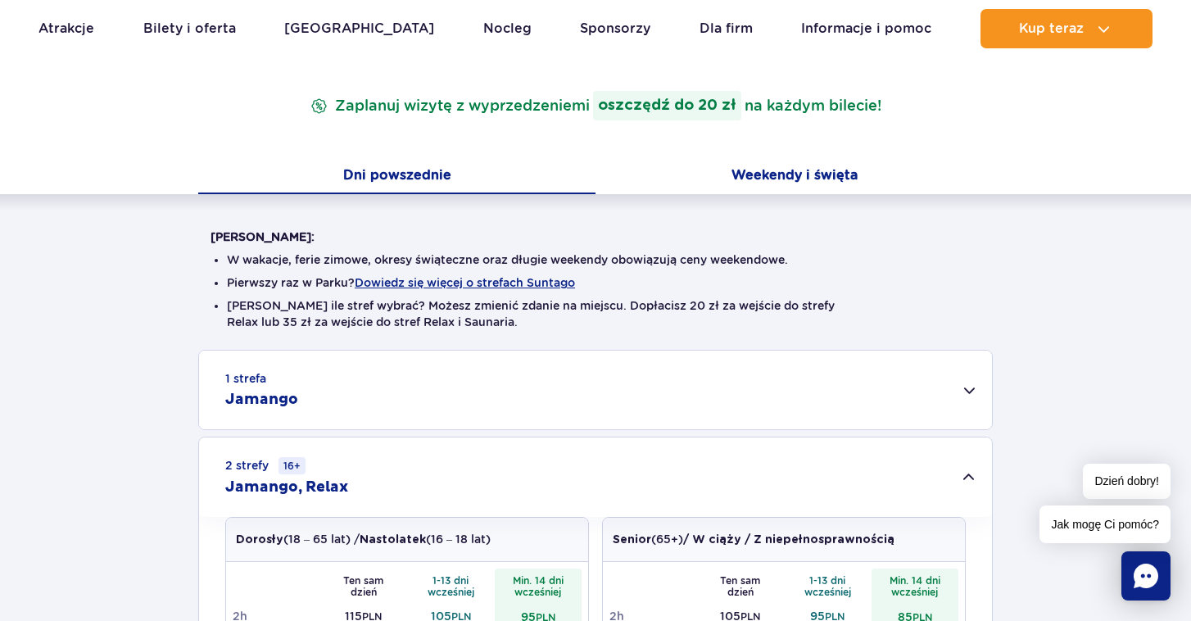 Image resolution: width=1191 pixels, height=621 pixels. What do you see at coordinates (632, 540) in the screenshot?
I see `strong: Senior` at bounding box center [632, 540].